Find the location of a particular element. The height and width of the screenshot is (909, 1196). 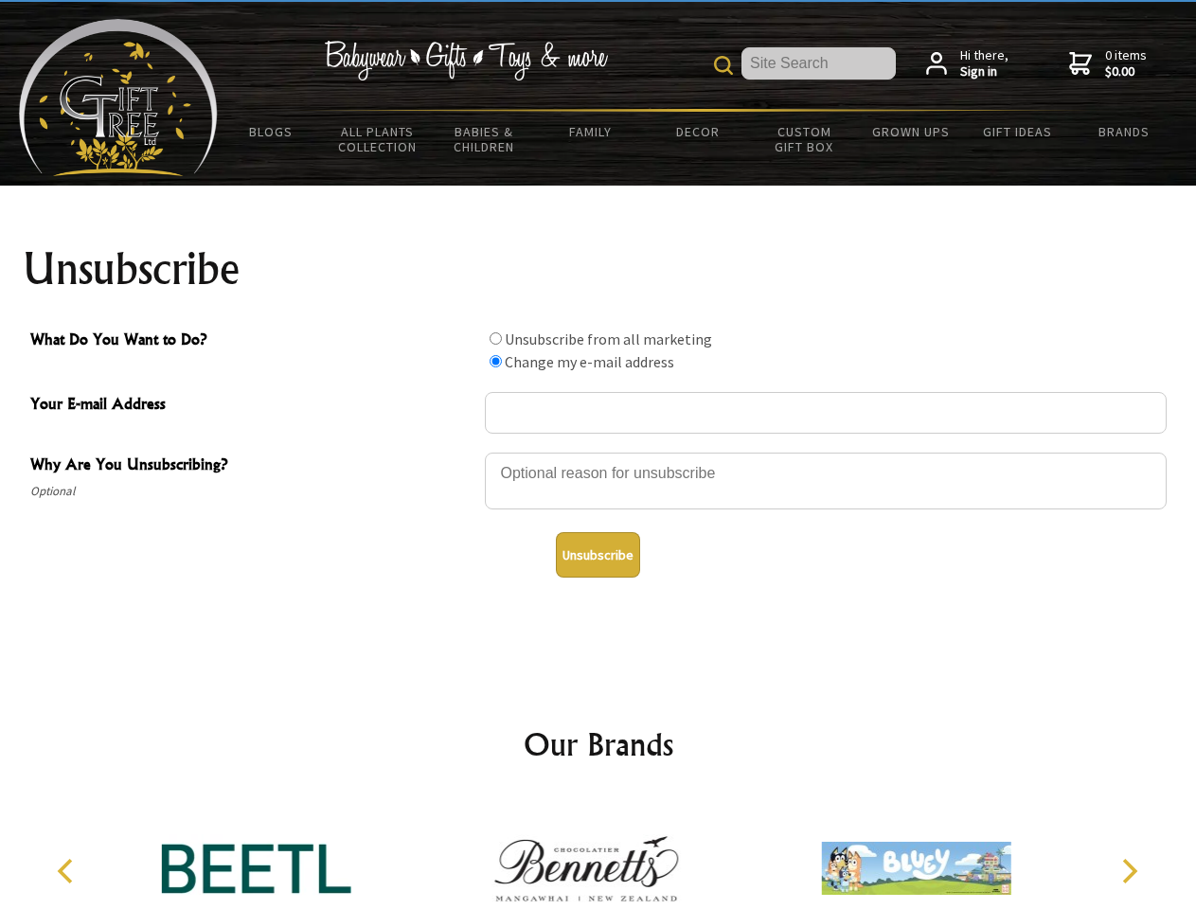

button: Previous is located at coordinates (68, 871).